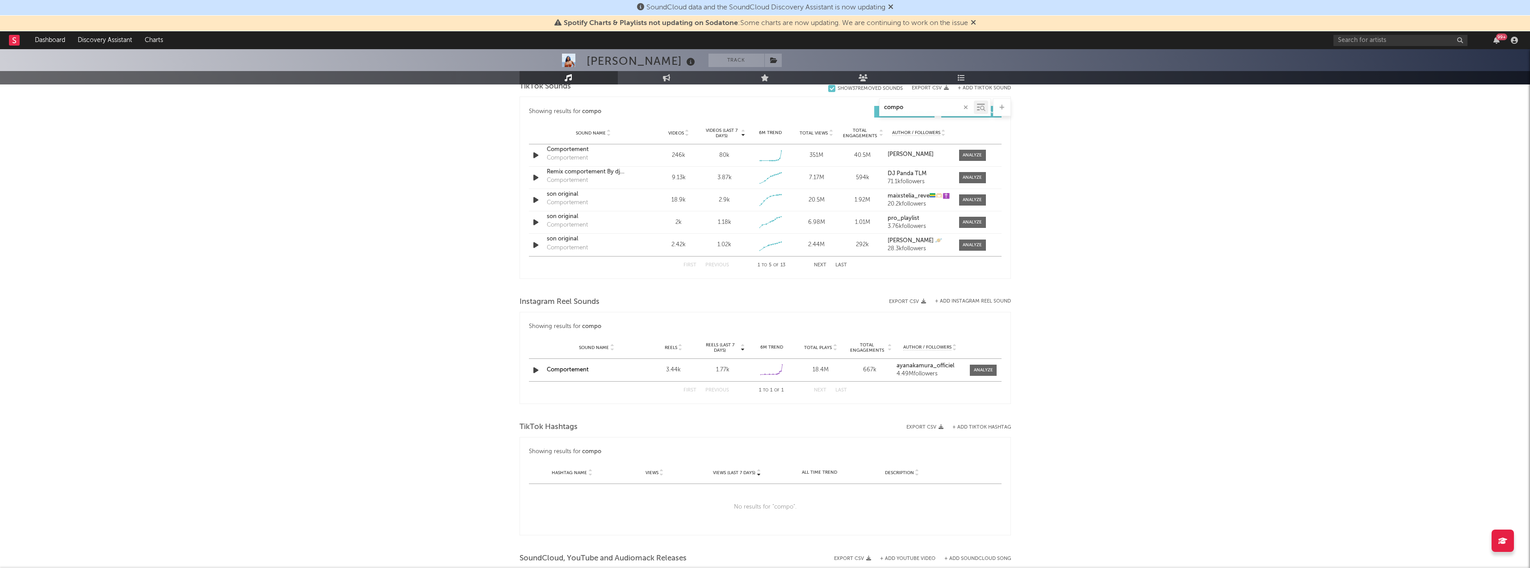  I want to click on div: 3.44k, so click(674, 370).